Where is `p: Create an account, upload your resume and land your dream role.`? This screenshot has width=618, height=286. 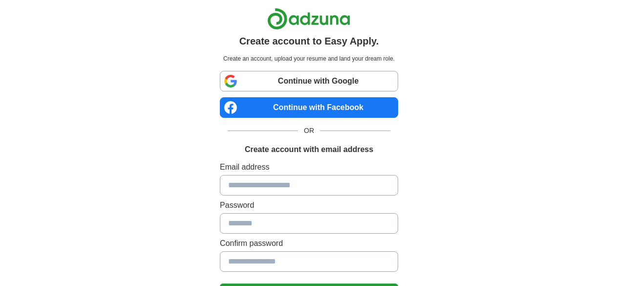 p: Create an account, upload your resume and land your dream role. is located at coordinates (309, 59).